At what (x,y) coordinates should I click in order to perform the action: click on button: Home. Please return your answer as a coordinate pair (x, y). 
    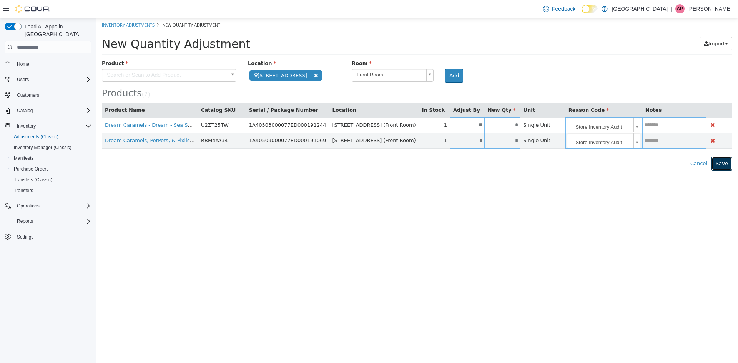
    Looking at the image, I should click on (48, 63).